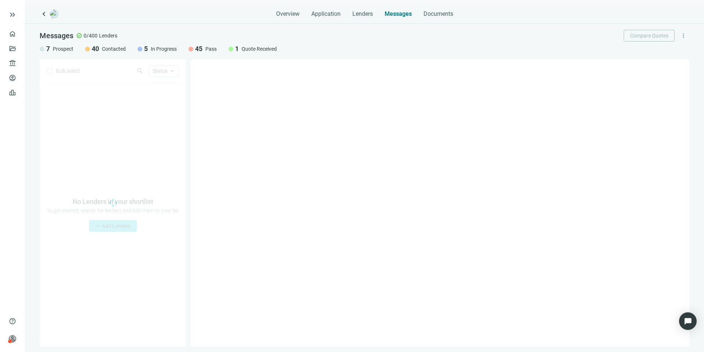 This screenshot has height=352, width=704. What do you see at coordinates (326, 14) in the screenshot?
I see `span: Application` at bounding box center [326, 14].